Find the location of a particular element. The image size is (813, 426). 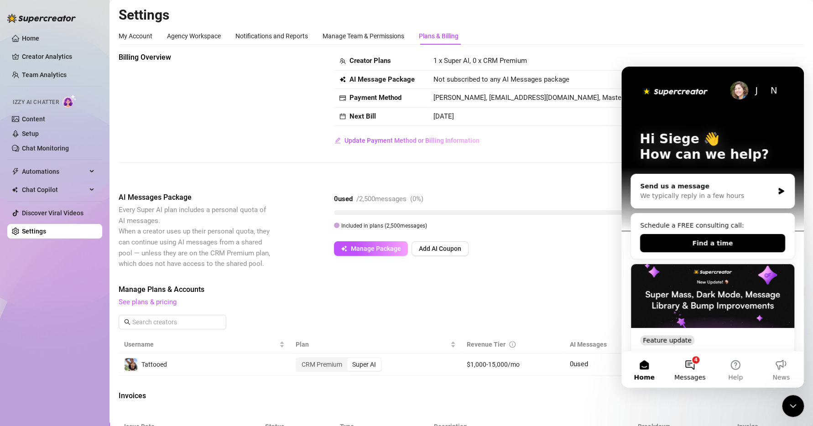

span: Manage Plans & Accounts is located at coordinates (400, 290).